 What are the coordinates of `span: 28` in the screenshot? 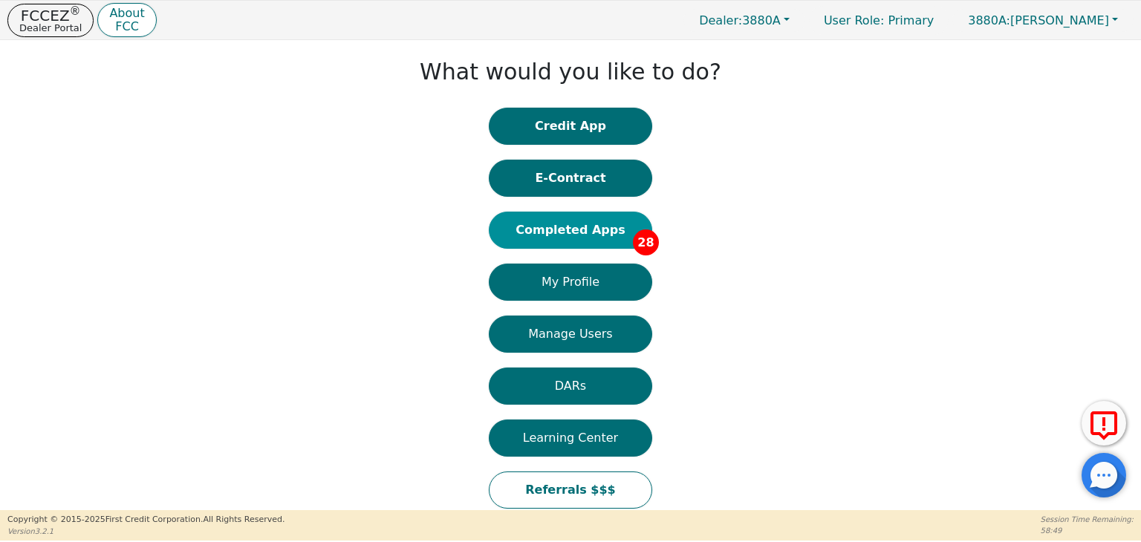 It's located at (645, 242).